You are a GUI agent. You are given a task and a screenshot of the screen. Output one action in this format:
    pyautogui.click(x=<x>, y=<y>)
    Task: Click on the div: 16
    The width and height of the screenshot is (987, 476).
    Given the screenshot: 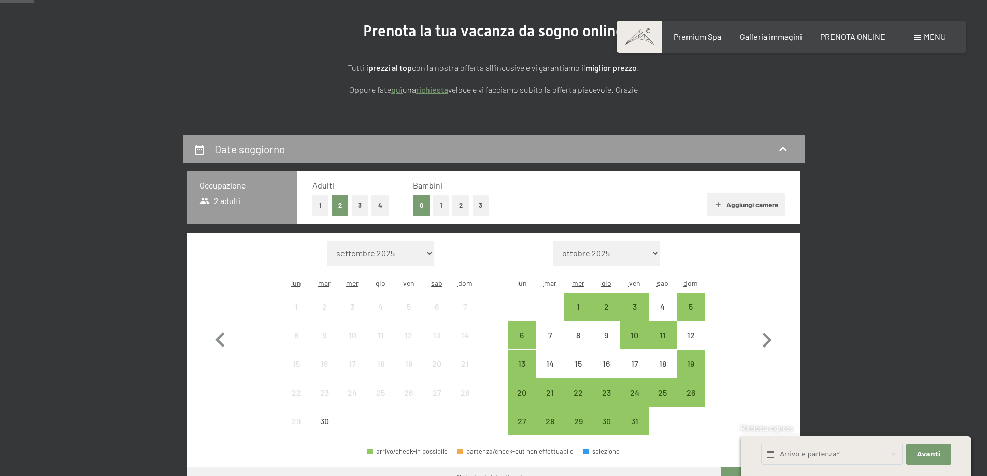 What is the action you would take?
    pyautogui.click(x=606, y=372)
    